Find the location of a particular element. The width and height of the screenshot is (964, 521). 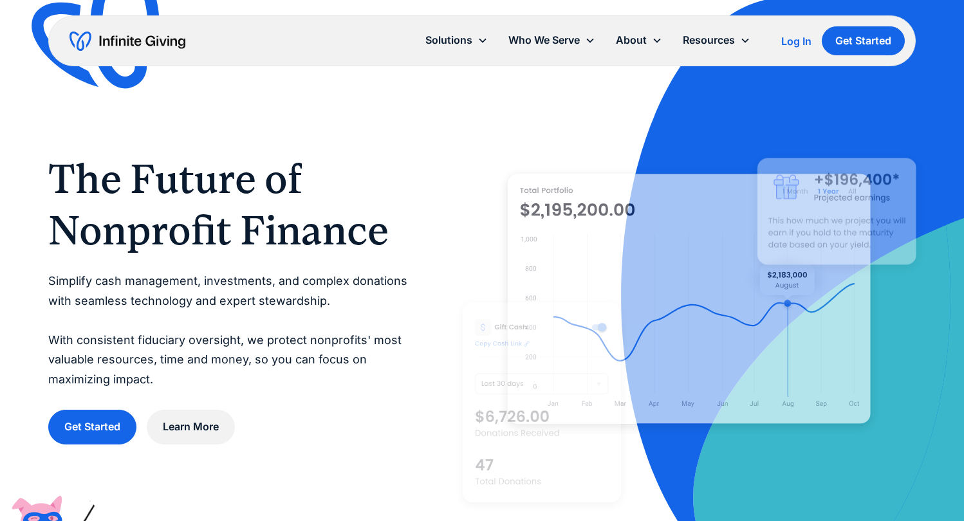

p: Simplify cash management, investments, and complex donations with seamless technology and expert ... is located at coordinates (230, 331).